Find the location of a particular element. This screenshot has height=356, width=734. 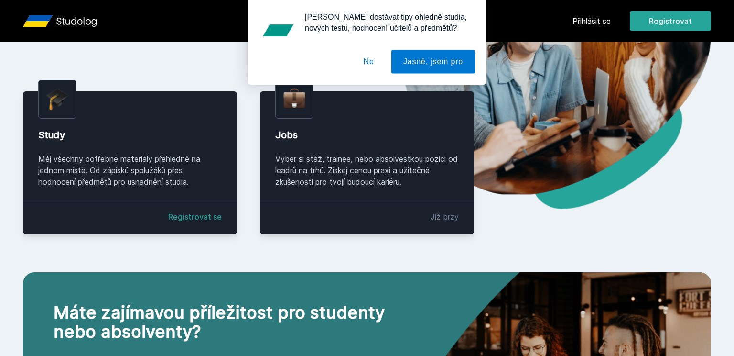

img: notification icon is located at coordinates (278, 31).